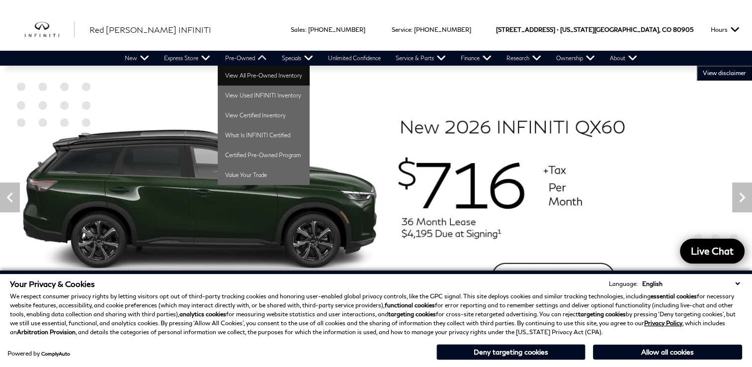  I want to click on div: Next, so click(742, 197).